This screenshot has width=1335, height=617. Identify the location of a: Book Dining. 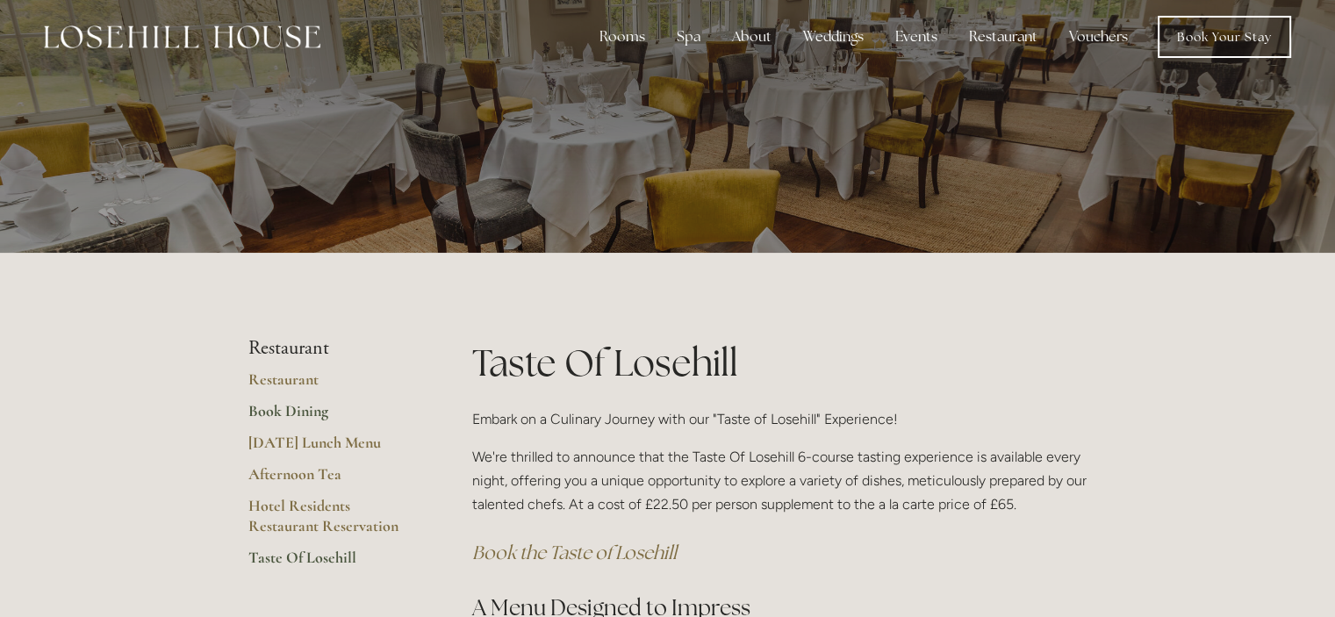
(332, 417).